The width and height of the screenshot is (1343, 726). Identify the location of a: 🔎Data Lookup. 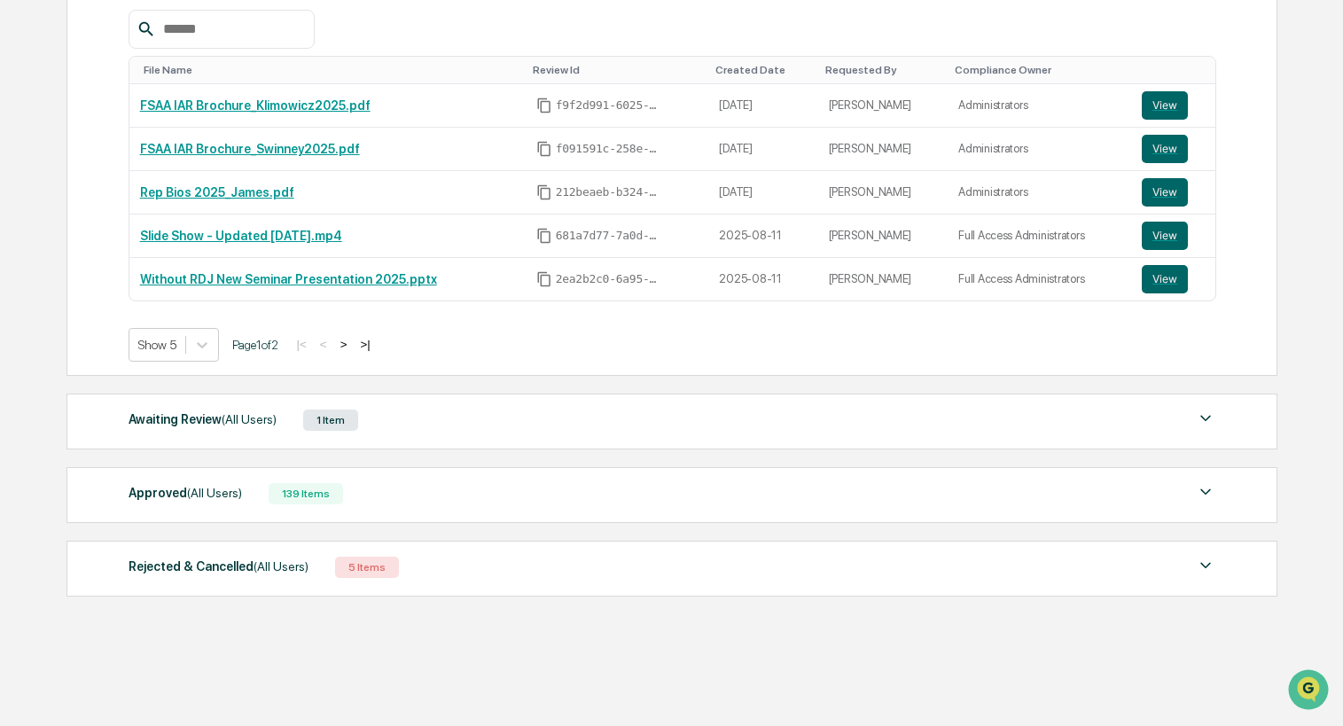
(65, 266).